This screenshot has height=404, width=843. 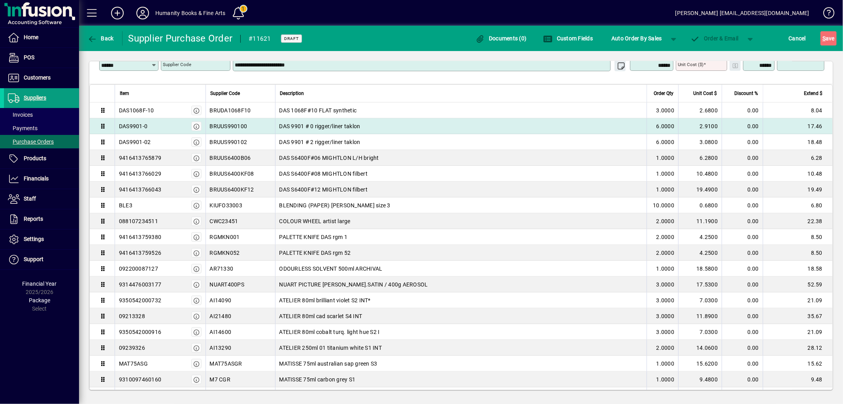 I want to click on td: 8.04, so click(x=798, y=110).